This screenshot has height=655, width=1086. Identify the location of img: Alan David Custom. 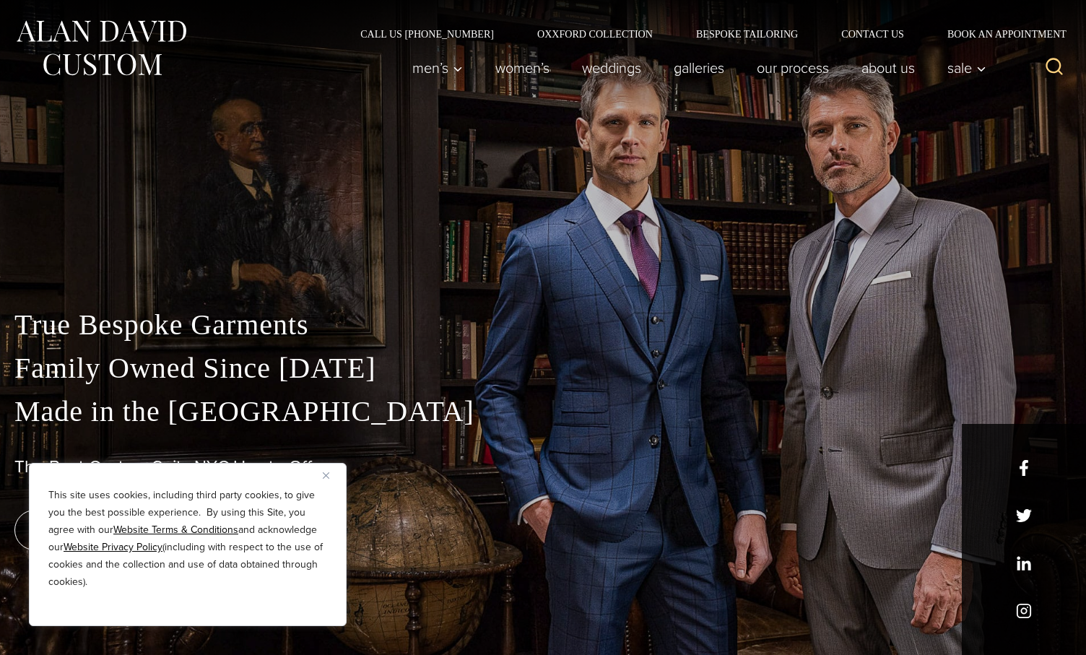
(101, 48).